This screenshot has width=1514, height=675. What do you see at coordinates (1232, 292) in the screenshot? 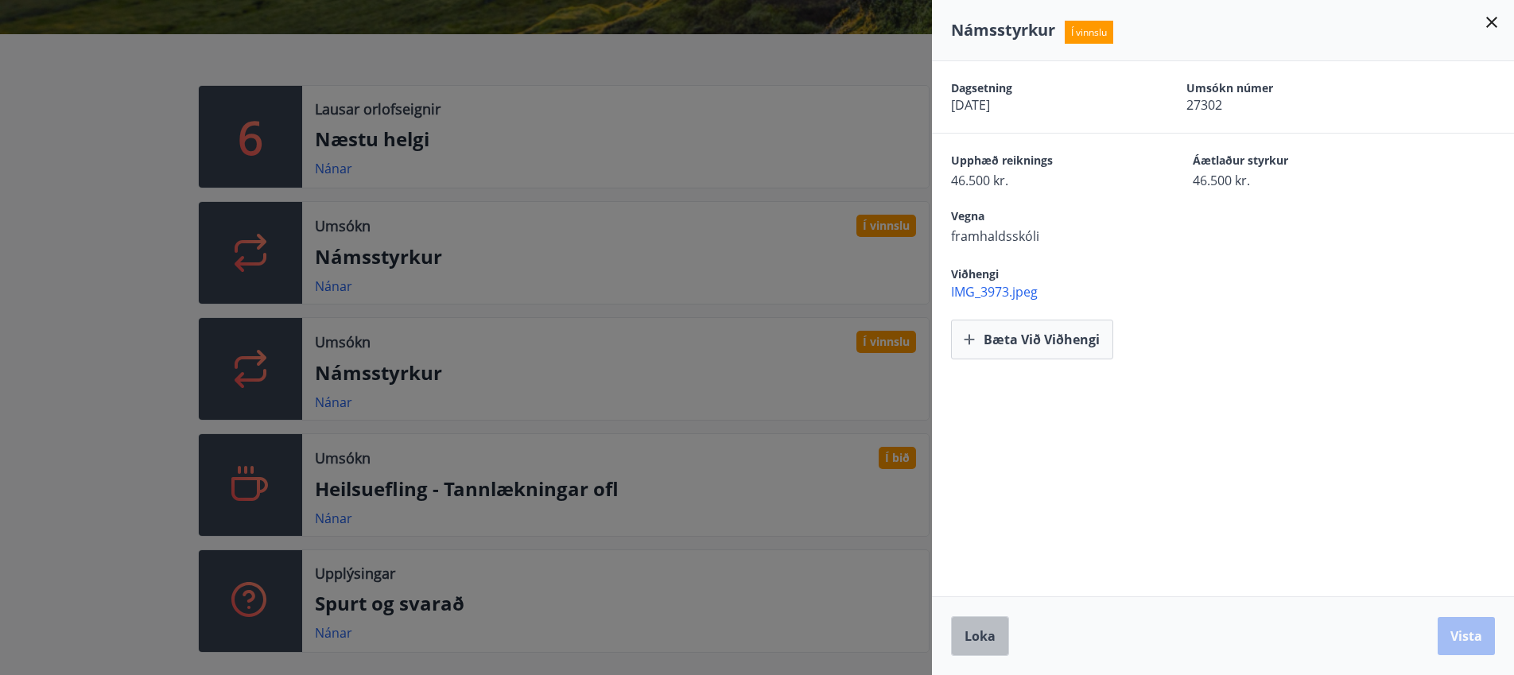
I see `span: IMG_3973.jpeg` at bounding box center [1232, 292].